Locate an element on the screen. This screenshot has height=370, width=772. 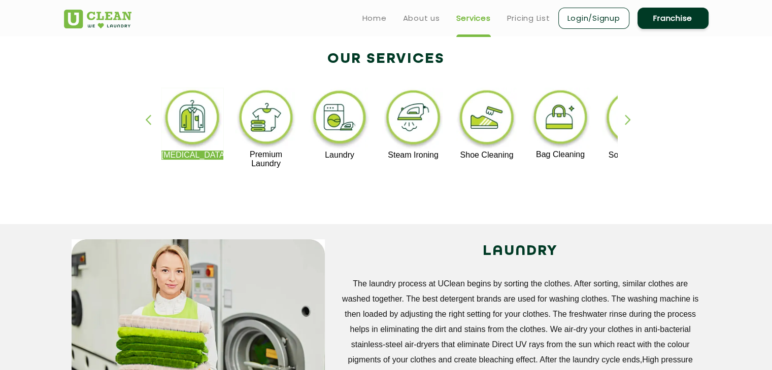
img: sofa_cleaning_11zon.webp is located at coordinates (633, 119).